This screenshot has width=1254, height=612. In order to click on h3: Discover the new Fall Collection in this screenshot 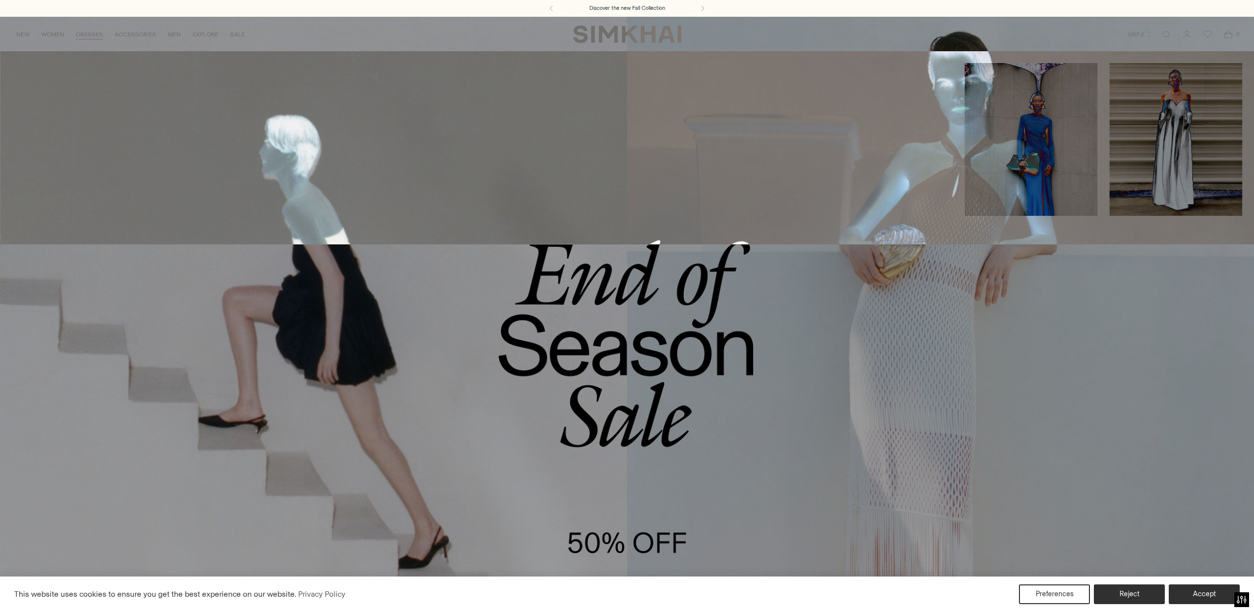, I will do `click(627, 8)`.